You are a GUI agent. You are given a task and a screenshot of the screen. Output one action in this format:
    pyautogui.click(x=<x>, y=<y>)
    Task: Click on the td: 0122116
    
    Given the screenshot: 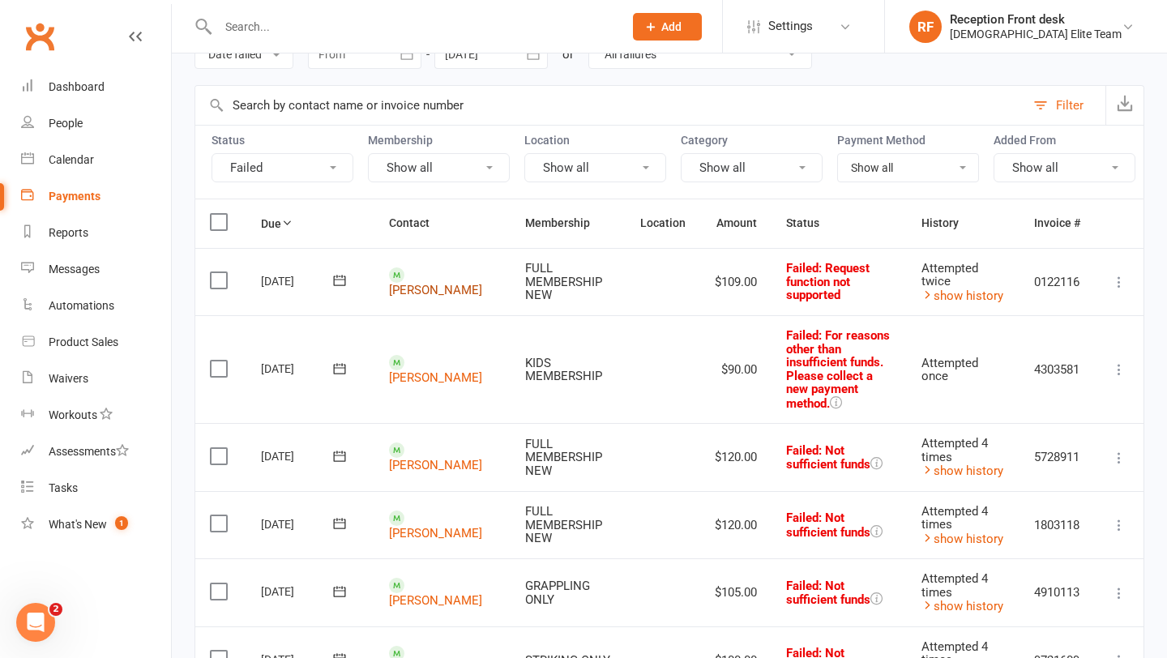 What is the action you would take?
    pyautogui.click(x=1057, y=282)
    